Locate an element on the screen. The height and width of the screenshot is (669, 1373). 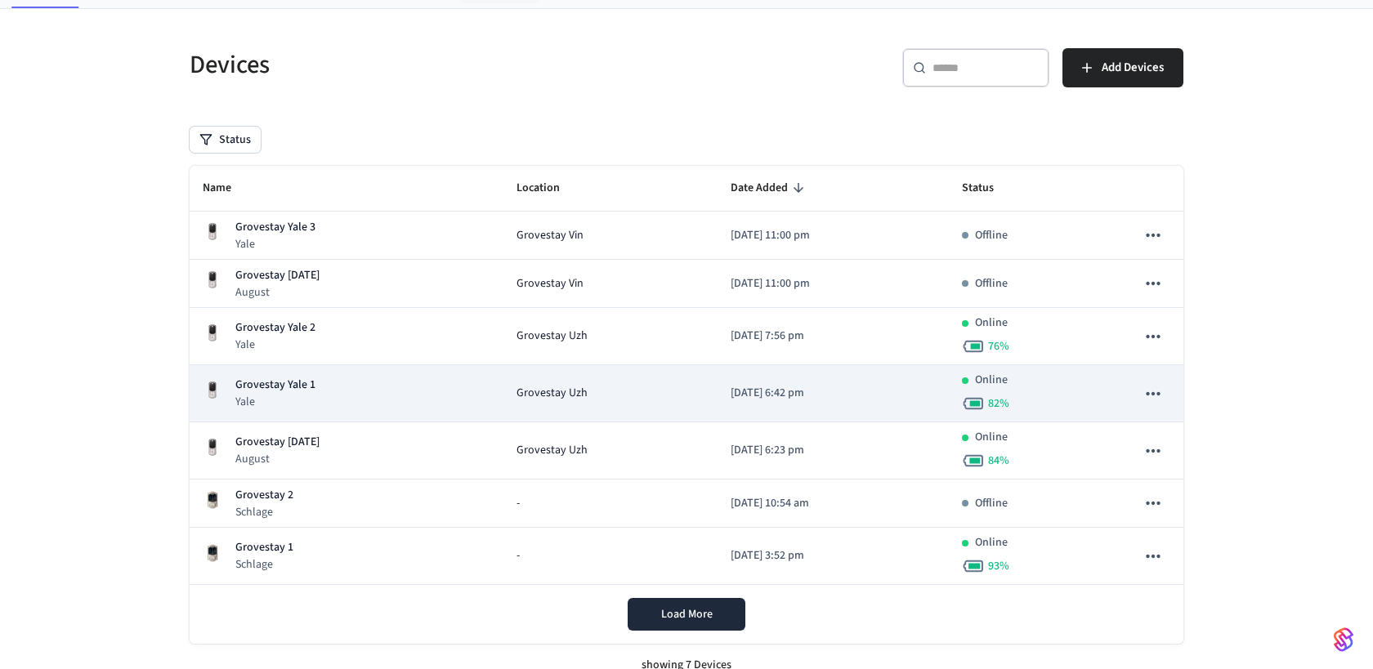
span: Load More is located at coordinates (687, 615).